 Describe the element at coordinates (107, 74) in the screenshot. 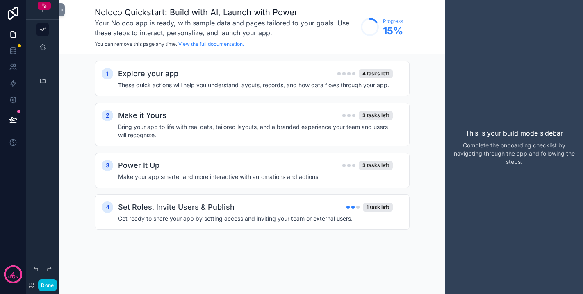

I see `div: 1` at that location.